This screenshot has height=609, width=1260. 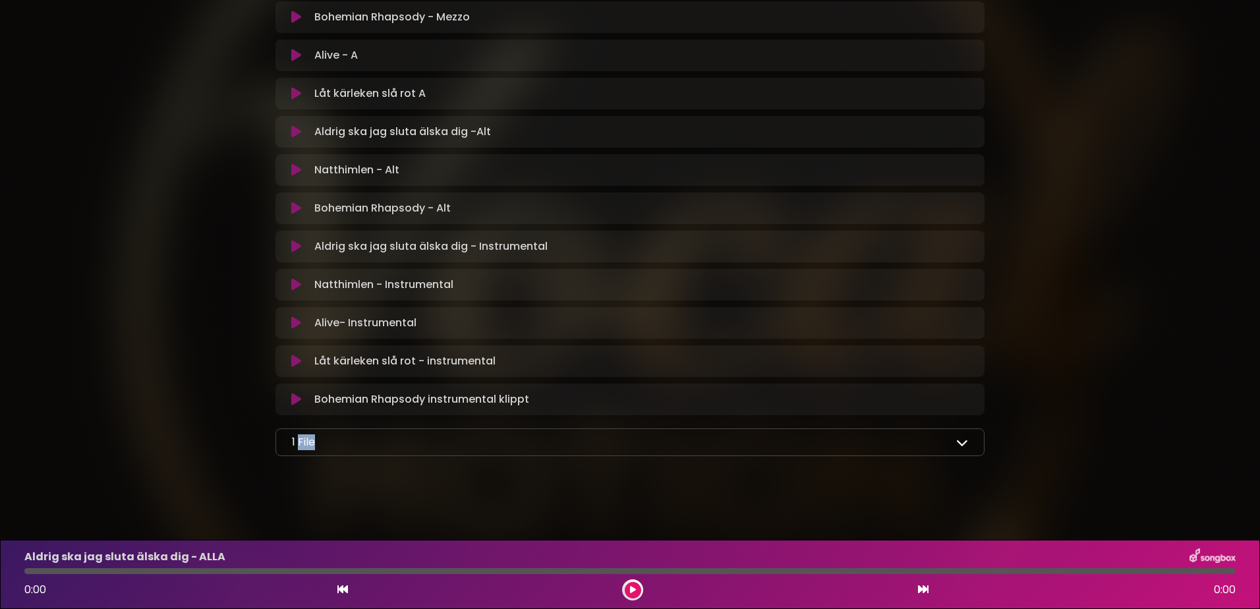 What do you see at coordinates (403, 132) in the screenshot?
I see `p: Aldrig ska jag sluta älska dig -Alt` at bounding box center [403, 132].